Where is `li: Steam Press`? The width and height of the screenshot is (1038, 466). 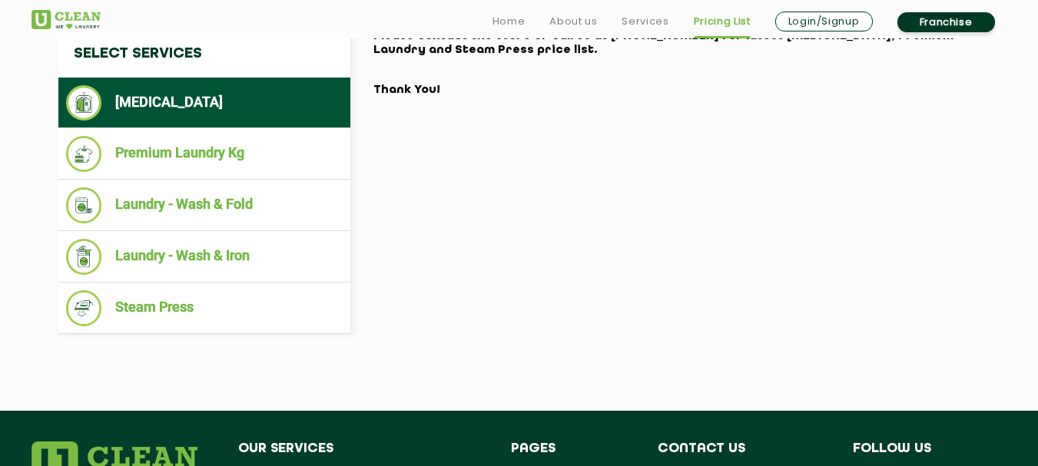
li: Steam Press is located at coordinates (204, 308).